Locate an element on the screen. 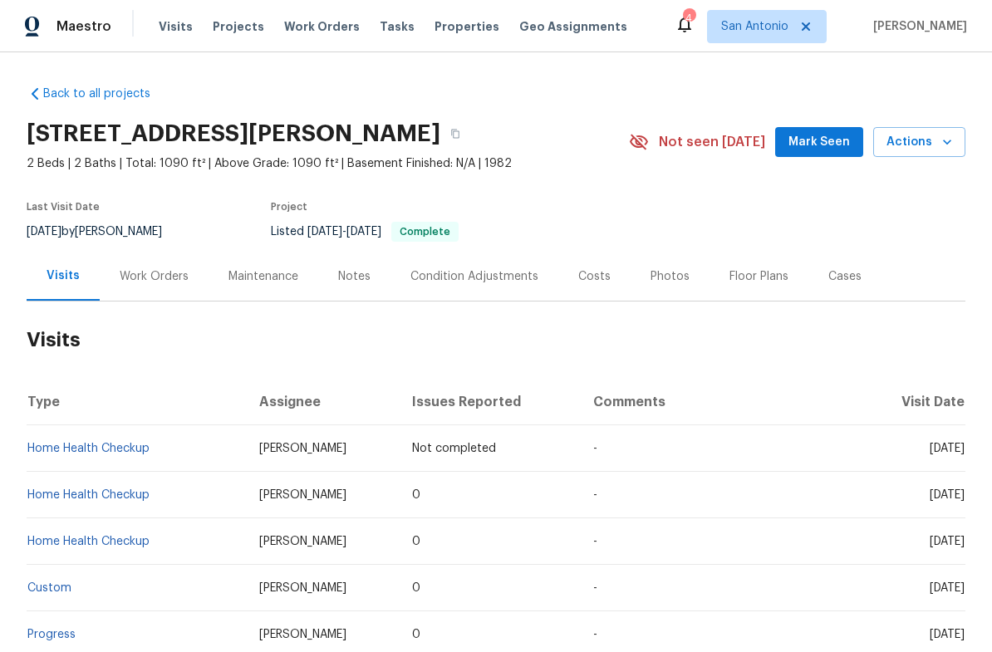 The width and height of the screenshot is (992, 652). div: Notes is located at coordinates (354, 277).